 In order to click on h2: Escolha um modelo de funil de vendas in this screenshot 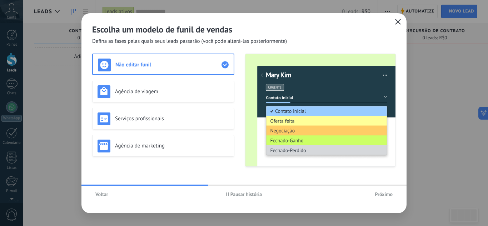, I will do `click(244, 29)`.